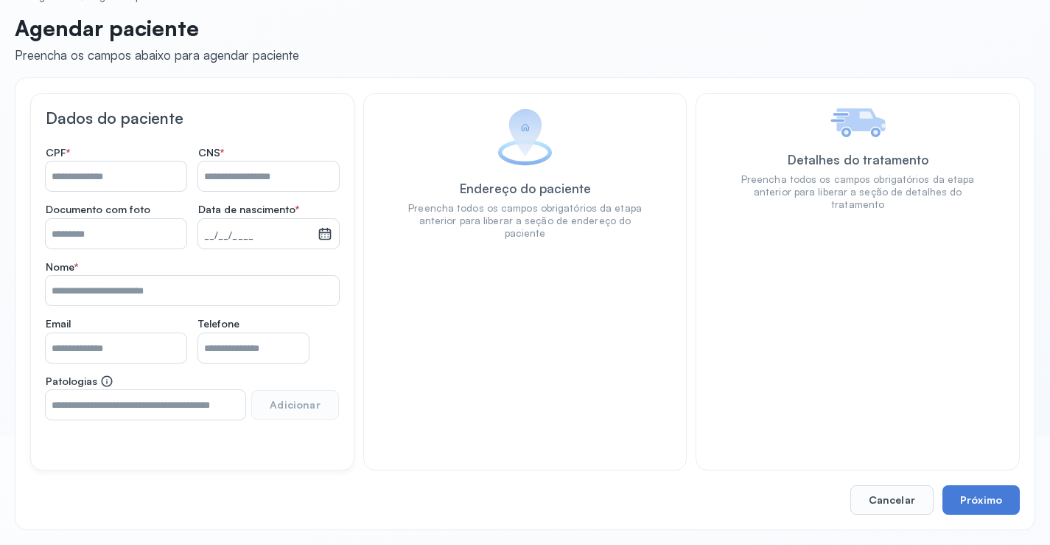 This screenshot has width=1050, height=545. Describe the element at coordinates (858, 192) in the screenshot. I see `div: Preencha todos os campos obrigatórios da etapa anterior para liberar a seção de detalhes do trata...` at that location.